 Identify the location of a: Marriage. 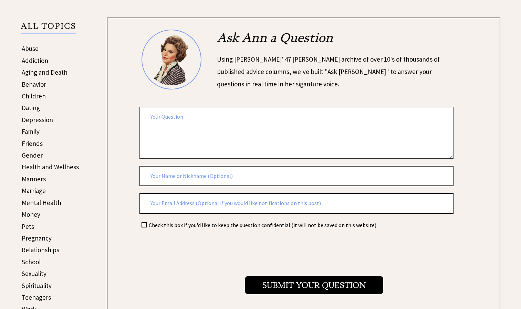
(34, 191).